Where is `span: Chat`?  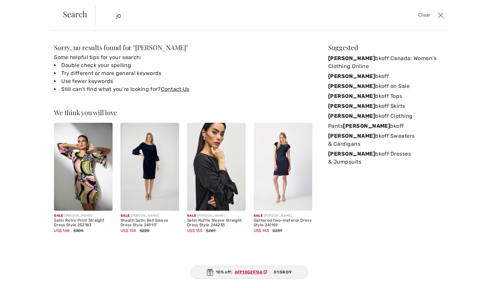
span: Chat is located at coordinates (21, 8).